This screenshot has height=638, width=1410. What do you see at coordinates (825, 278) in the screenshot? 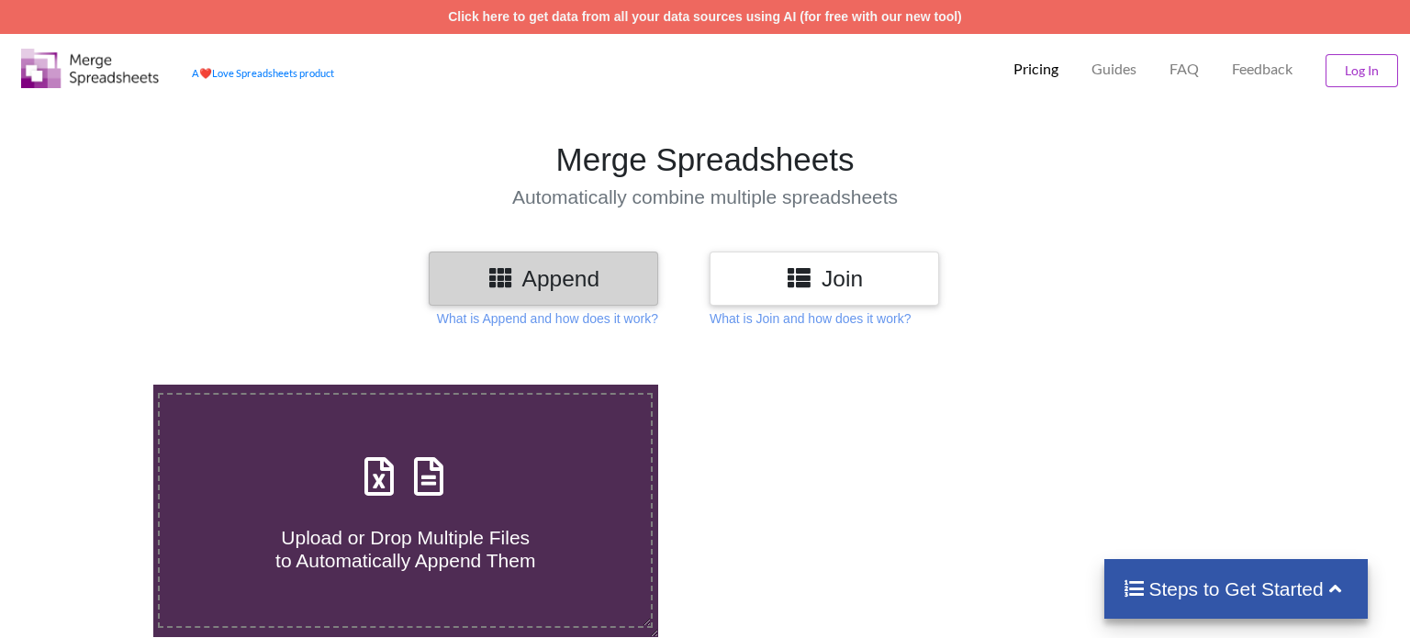
I see `h3: Join` at bounding box center [825, 278].